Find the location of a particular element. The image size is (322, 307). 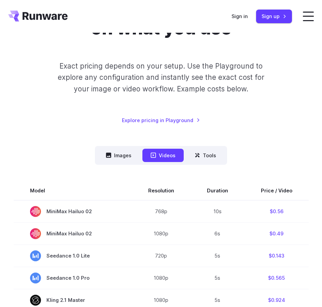

td: $0.49 is located at coordinates (277, 234).